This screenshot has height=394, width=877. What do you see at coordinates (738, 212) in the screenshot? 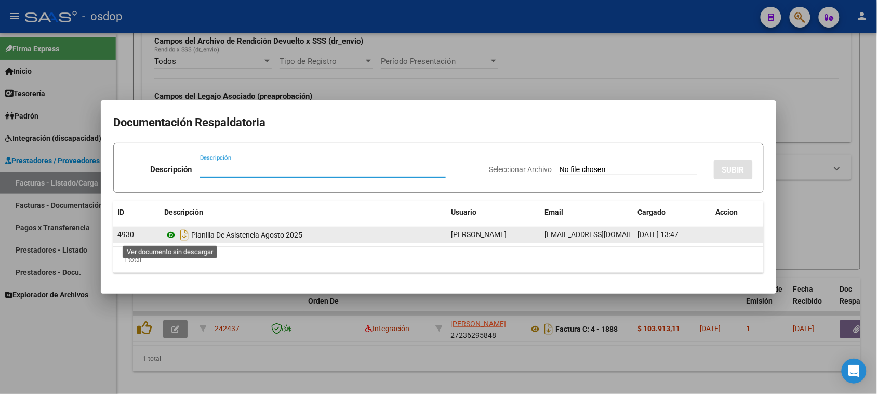
I see `datatable-header-cell: Accion` at bounding box center [738, 212].